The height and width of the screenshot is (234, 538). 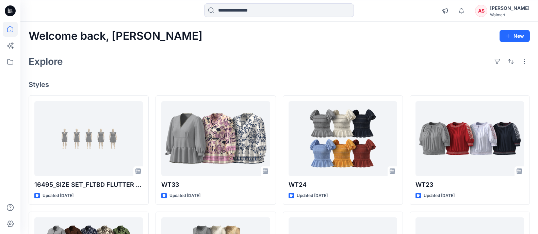 I want to click on p: WT23, so click(x=469, y=185).